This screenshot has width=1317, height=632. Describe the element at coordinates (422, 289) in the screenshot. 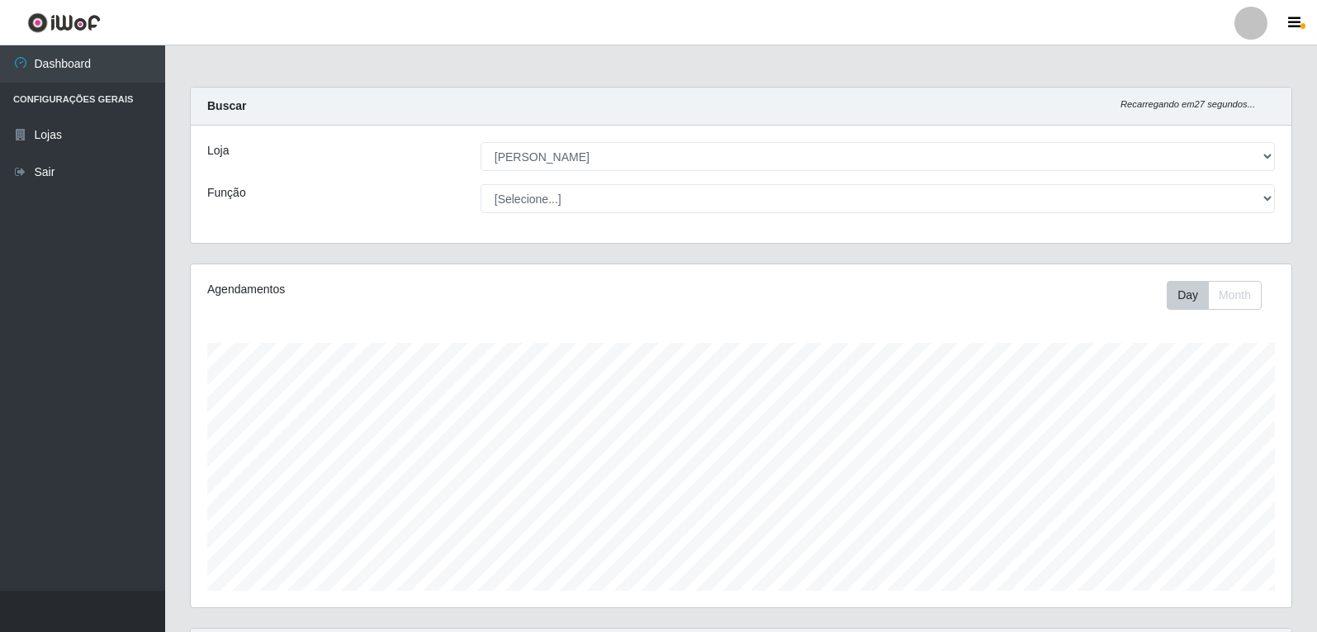

I see `div: Agendamentos` at that location.